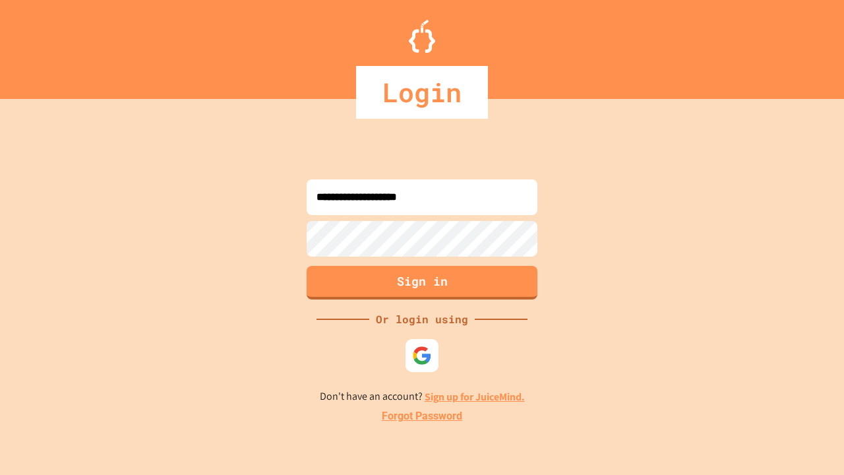 The height and width of the screenshot is (475, 844). Describe the element at coordinates (422, 36) in the screenshot. I see `img: Logo.svg` at that location.